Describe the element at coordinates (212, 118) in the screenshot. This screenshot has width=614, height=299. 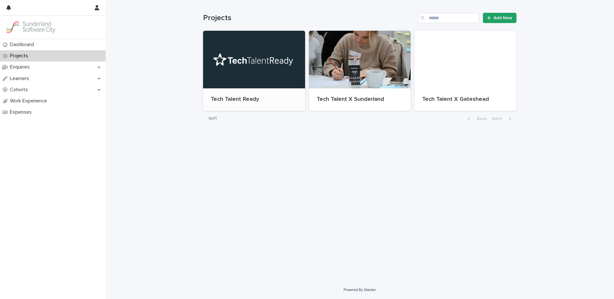
I see `p: 1 of 1` at that location.